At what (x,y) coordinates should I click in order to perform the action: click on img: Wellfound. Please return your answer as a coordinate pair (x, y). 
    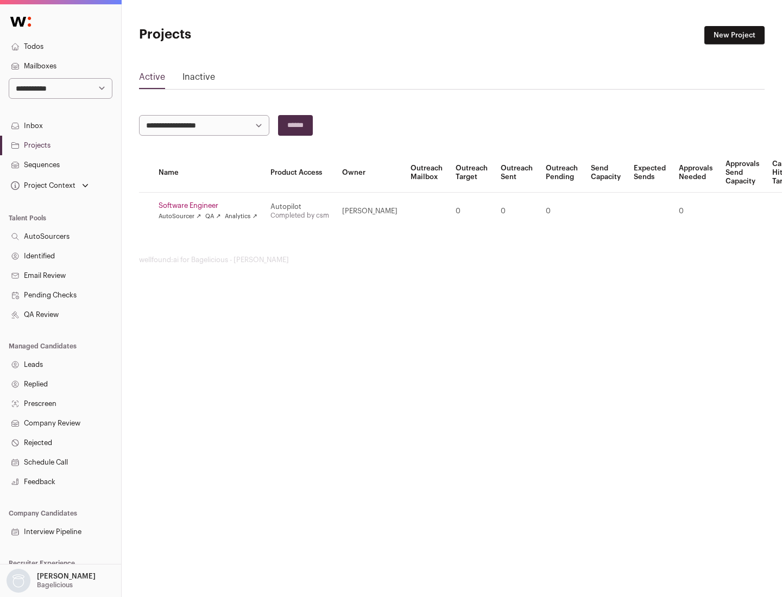
    Looking at the image, I should click on (21, 22).